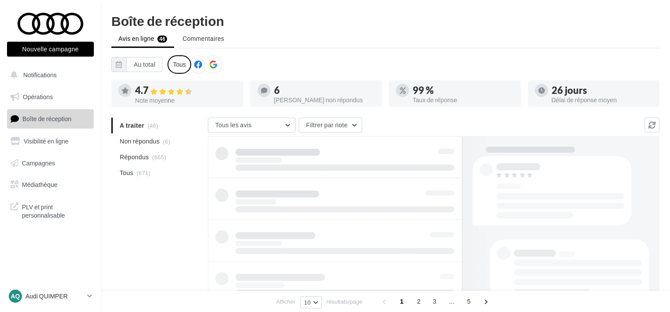  I want to click on div: 99 %, so click(463, 90).